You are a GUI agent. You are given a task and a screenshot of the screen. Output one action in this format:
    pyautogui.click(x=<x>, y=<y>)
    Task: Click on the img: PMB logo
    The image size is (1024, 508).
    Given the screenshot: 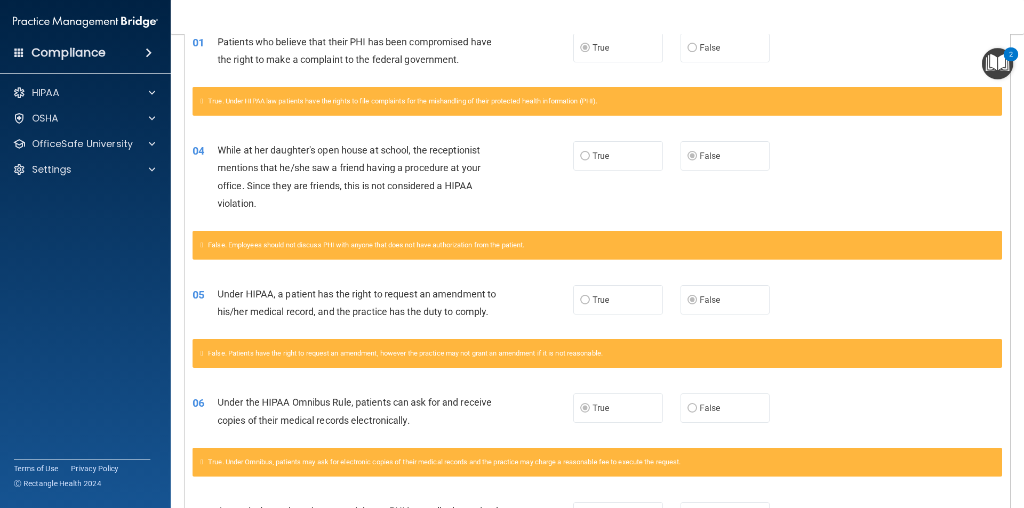 What is the action you would take?
    pyautogui.click(x=85, y=22)
    